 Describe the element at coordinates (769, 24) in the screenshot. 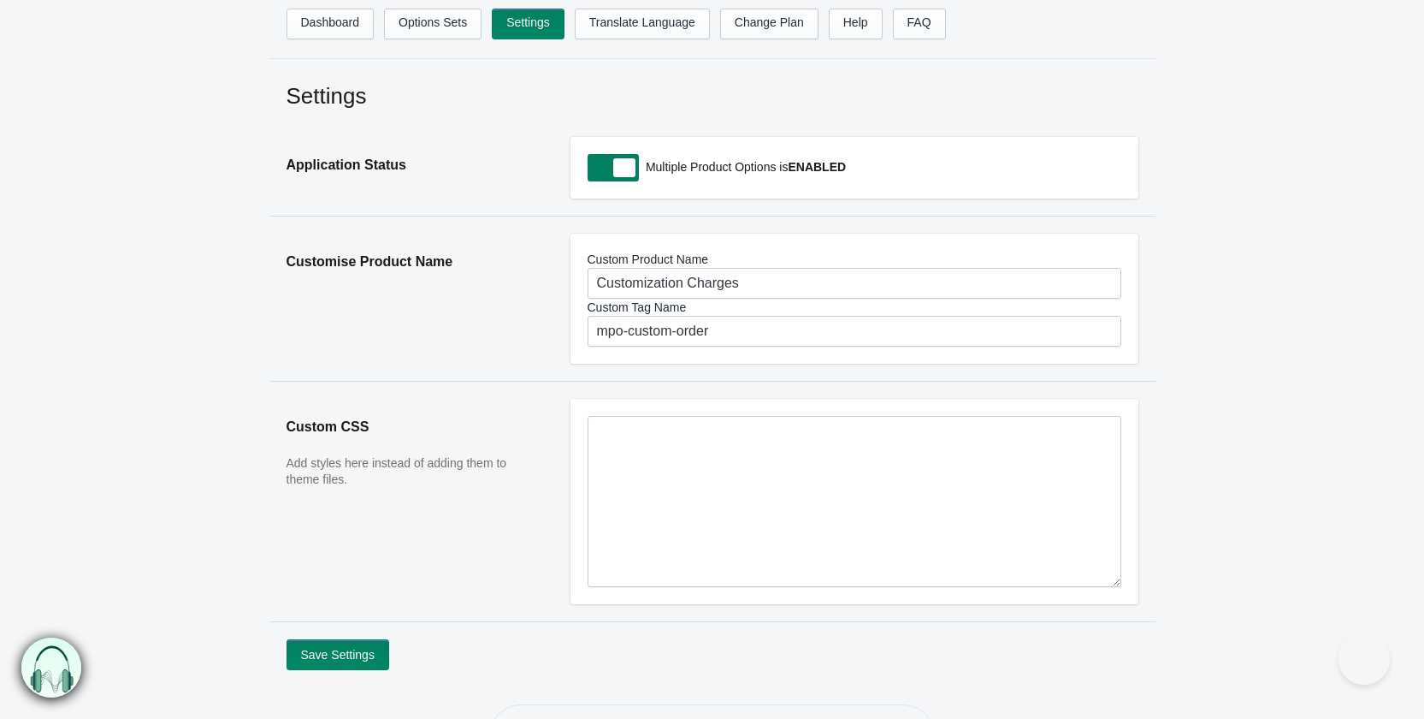

I see `a: Change Plan` at that location.